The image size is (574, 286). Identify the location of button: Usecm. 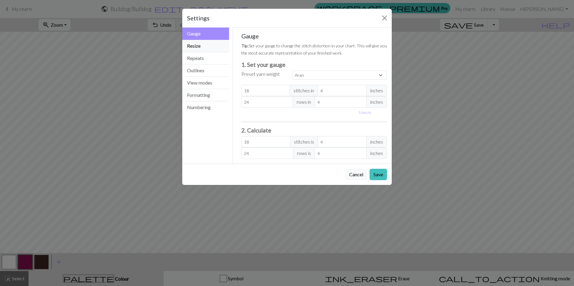
(365, 112).